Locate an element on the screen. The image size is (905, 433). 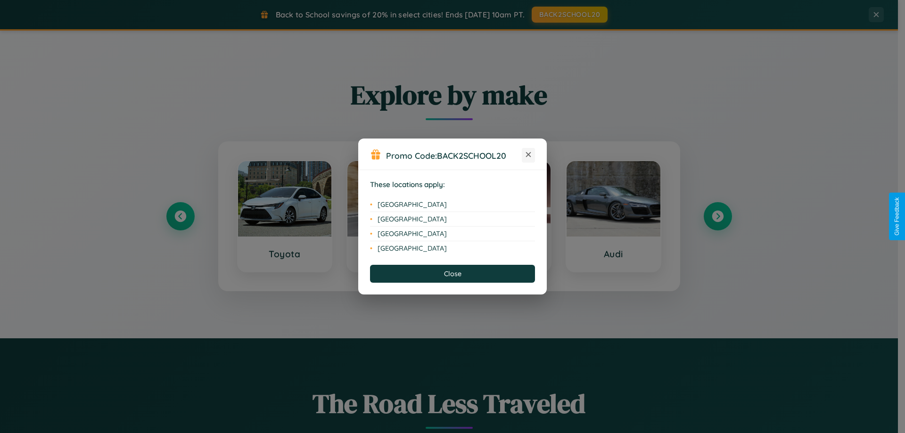
strong: These locations apply: is located at coordinates (407, 184).